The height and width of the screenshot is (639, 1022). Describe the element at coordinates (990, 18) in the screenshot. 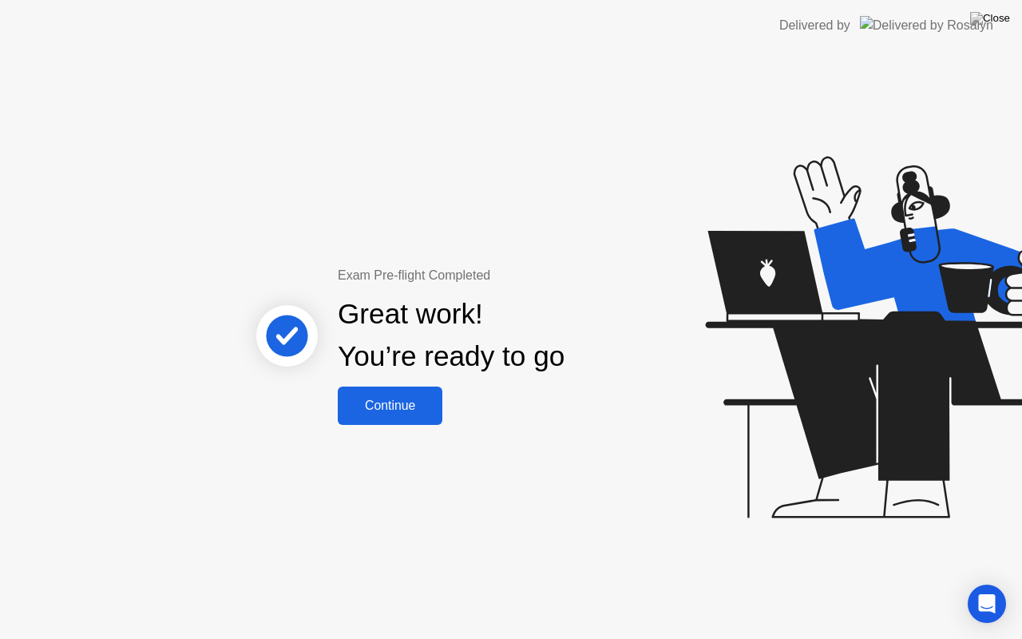

I see `img: Close` at that location.